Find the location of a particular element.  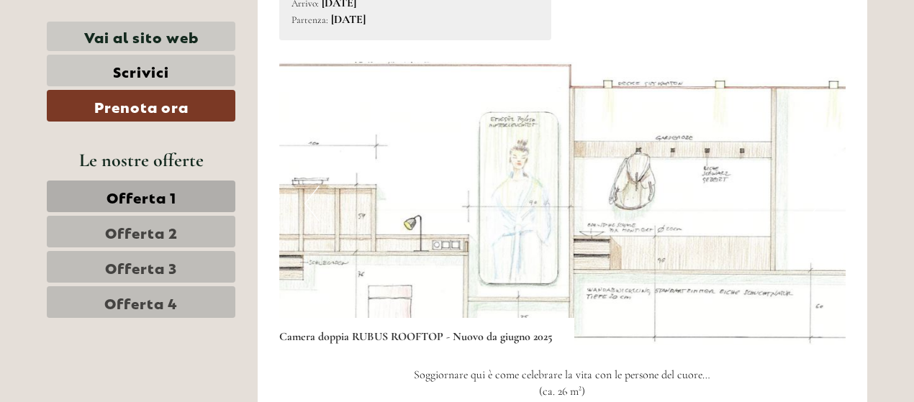

span: Offerta 4 is located at coordinates (141, 302).